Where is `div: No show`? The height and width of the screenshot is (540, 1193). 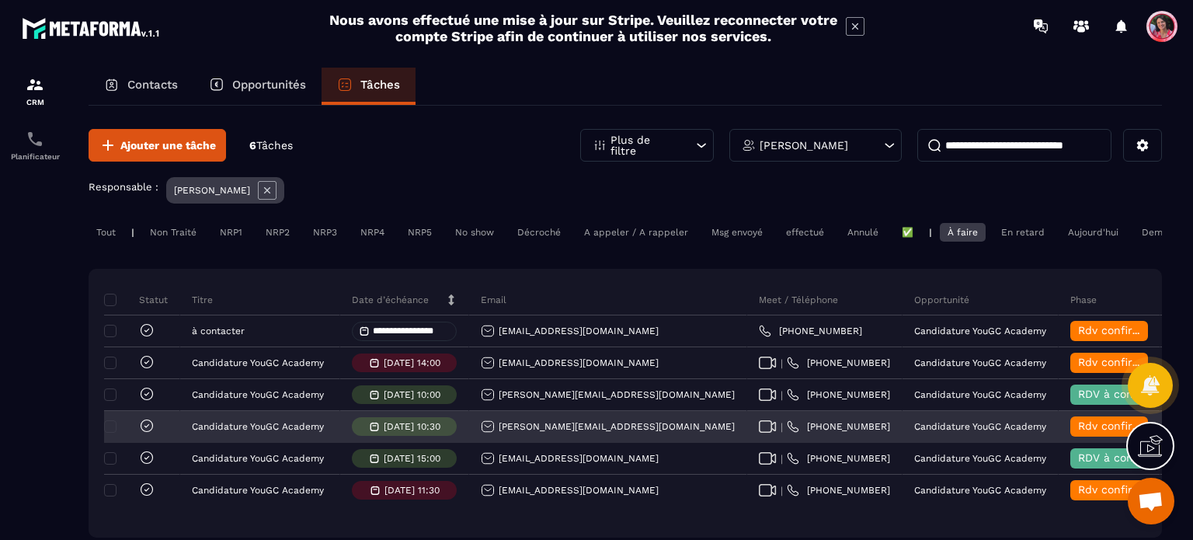 div: No show is located at coordinates (475, 232).